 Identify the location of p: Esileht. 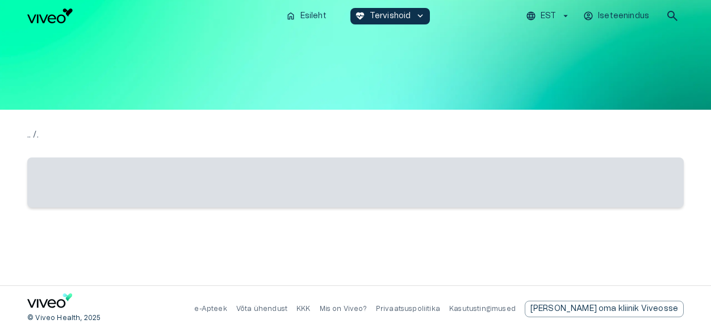
(314, 16).